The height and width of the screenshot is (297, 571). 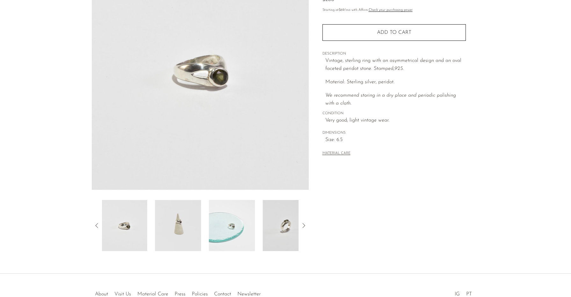 I want to click on span: $69, so click(x=342, y=10).